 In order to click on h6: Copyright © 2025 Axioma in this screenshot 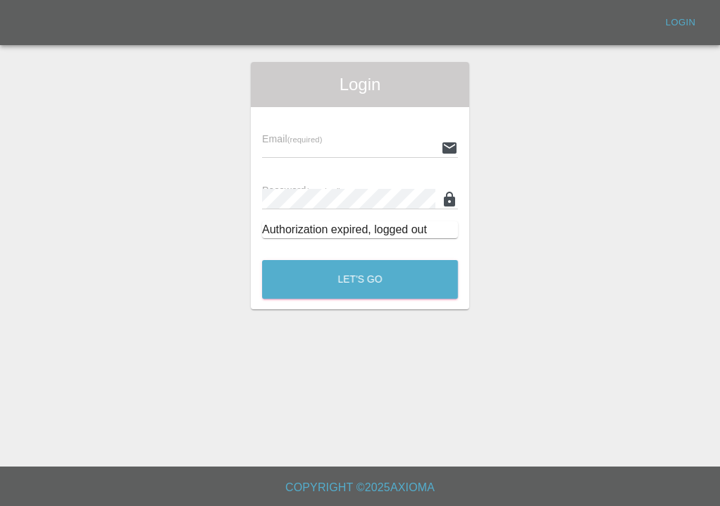, I will do `click(360, 487)`.